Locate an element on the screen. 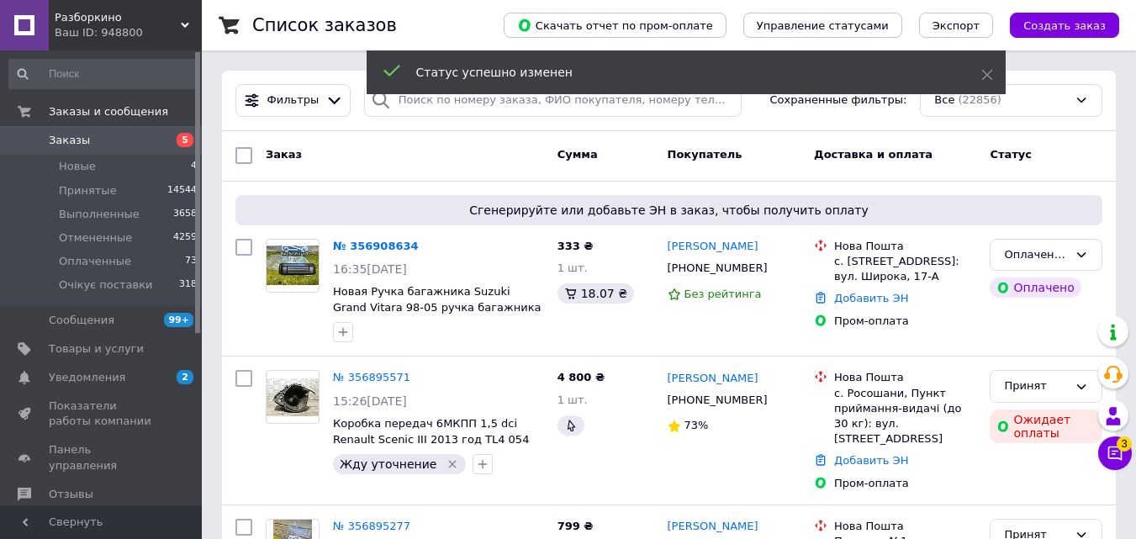 This screenshot has height=539, width=1136. span: Сохраненные фильтры: is located at coordinates (838, 100).